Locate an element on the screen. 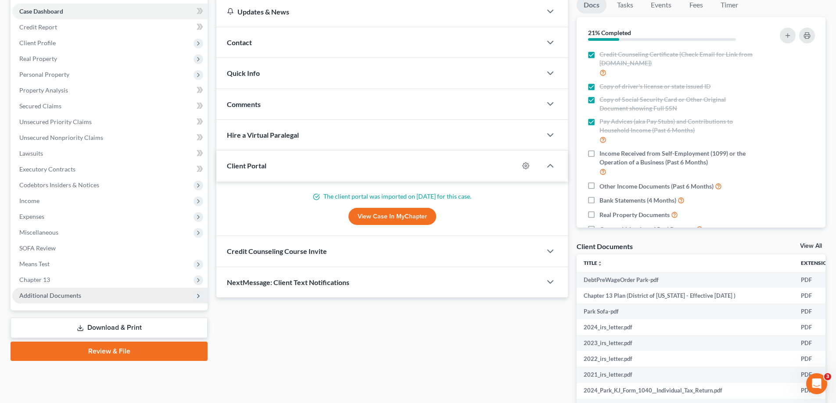 The height and width of the screenshot is (403, 836). a: Review & File is located at coordinates (109, 352).